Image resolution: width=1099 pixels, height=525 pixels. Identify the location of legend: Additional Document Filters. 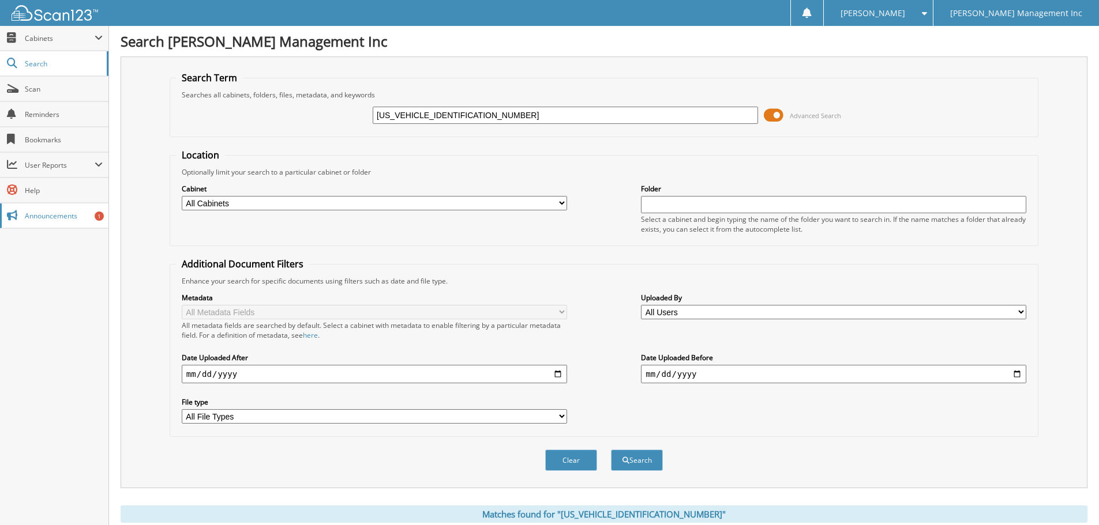
(242, 264).